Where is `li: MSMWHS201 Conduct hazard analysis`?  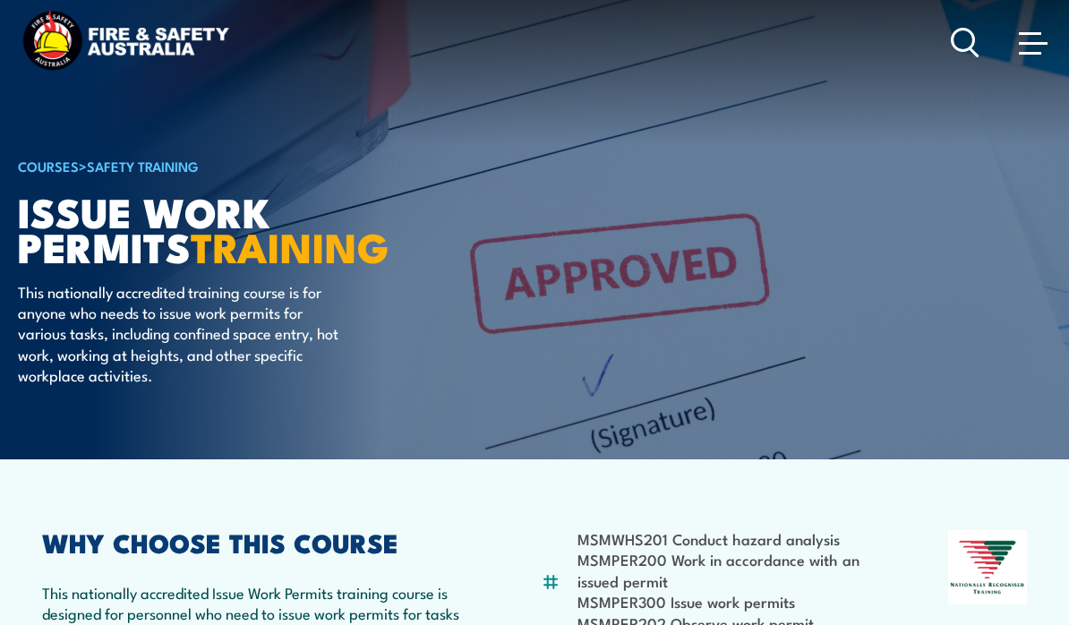 li: MSMWHS201 Conduct hazard analysis is located at coordinates (727, 538).